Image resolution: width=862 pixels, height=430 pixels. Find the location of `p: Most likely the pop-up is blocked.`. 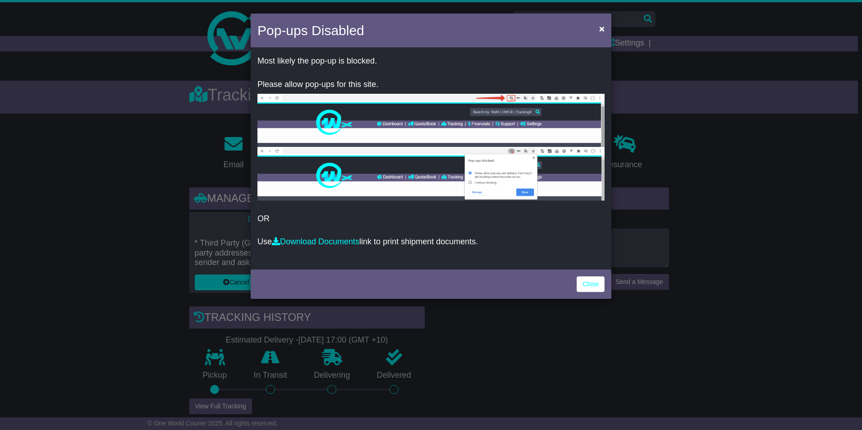

p: Most likely the pop-up is blocked. is located at coordinates (431, 61).